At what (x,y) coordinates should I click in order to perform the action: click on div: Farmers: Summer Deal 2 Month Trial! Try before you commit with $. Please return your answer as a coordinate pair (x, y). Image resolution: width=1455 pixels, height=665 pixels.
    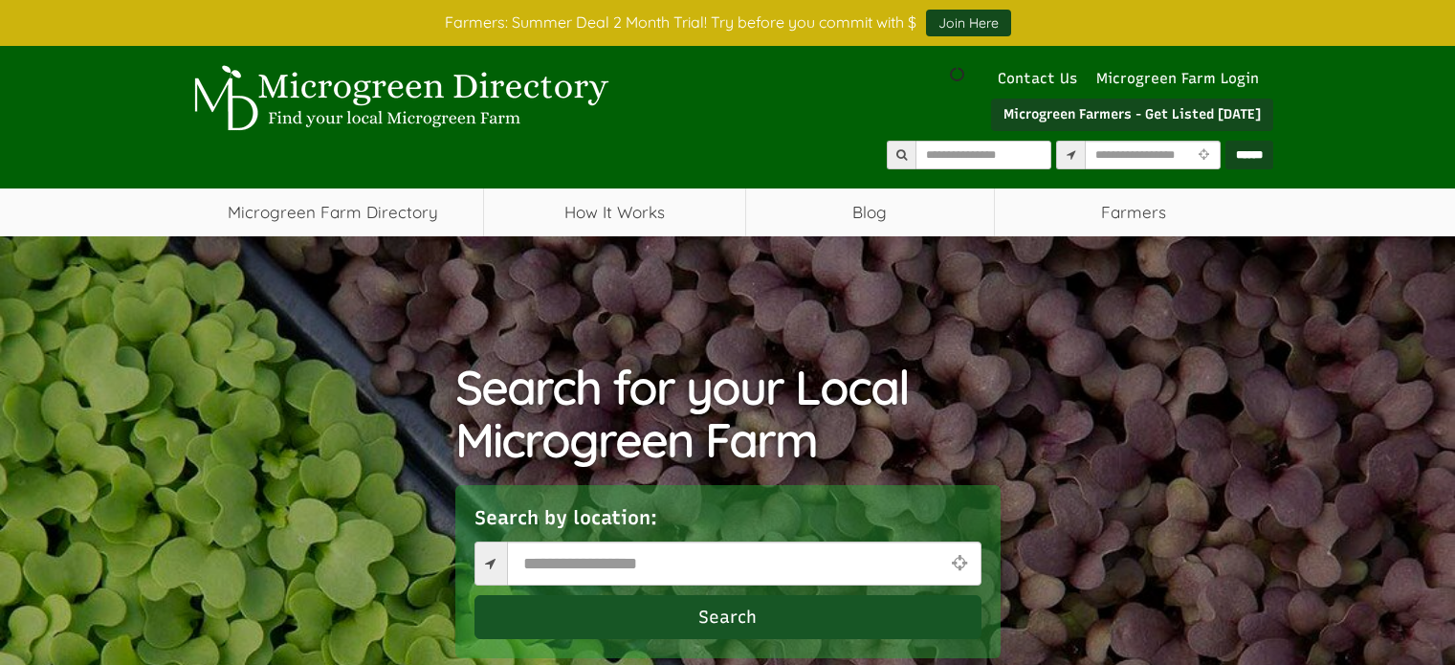
    Looking at the image, I should click on (728, 23).